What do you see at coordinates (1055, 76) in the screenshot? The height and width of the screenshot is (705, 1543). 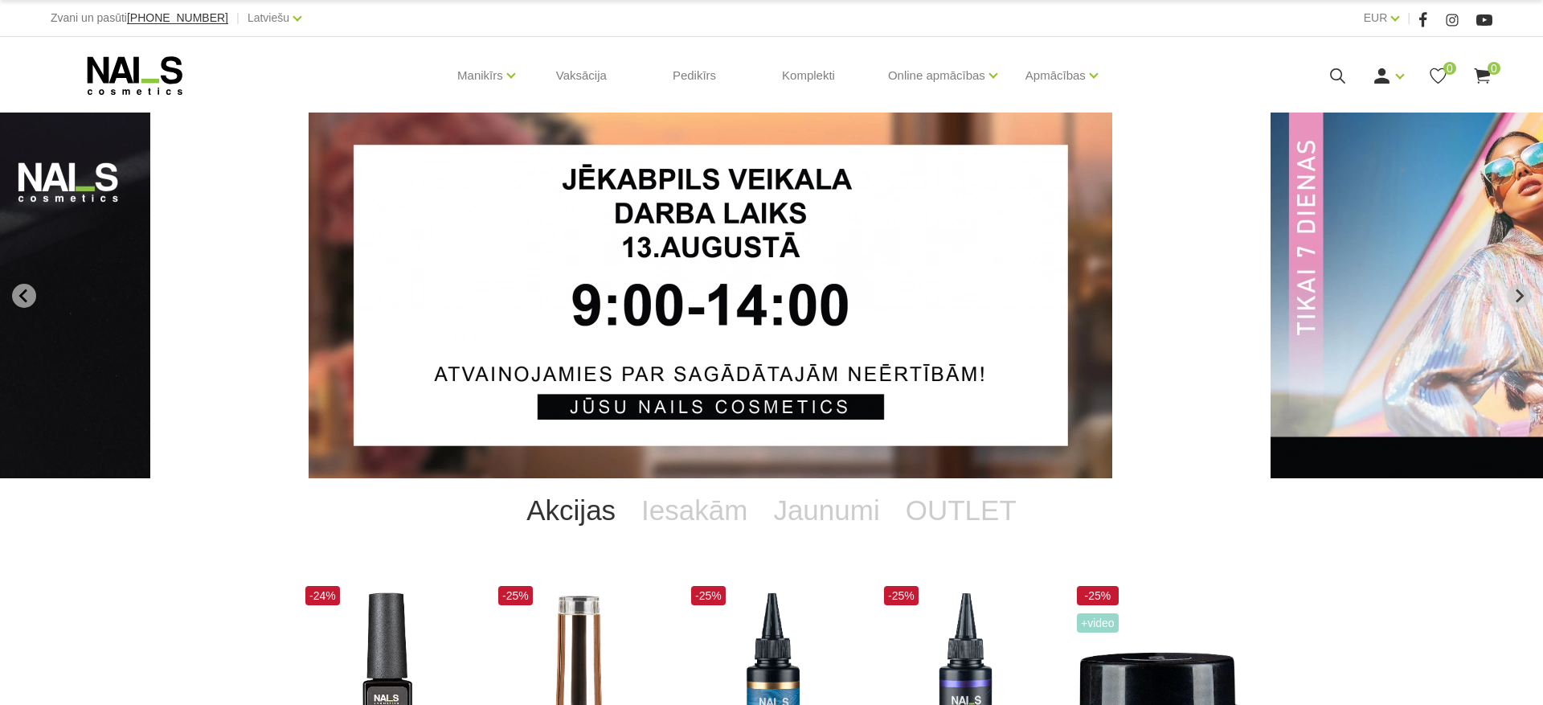 I see `a: Apmācības` at bounding box center [1055, 76].